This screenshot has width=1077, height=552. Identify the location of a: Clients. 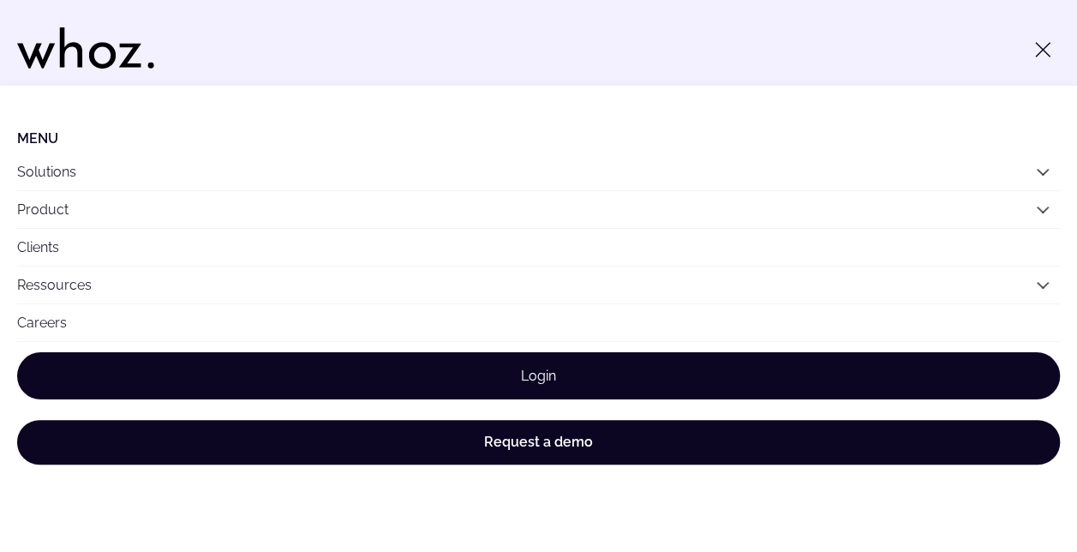
(538, 247).